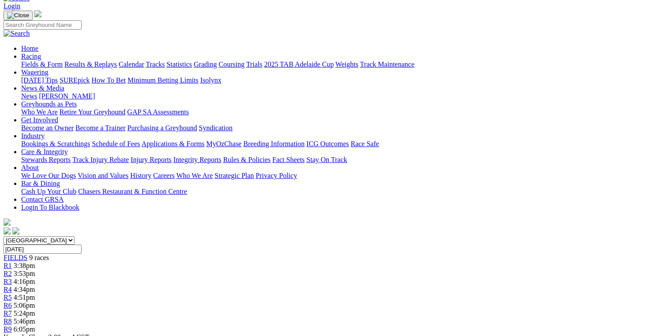  What do you see at coordinates (42, 199) in the screenshot?
I see `a: Contact GRSA` at bounding box center [42, 199].